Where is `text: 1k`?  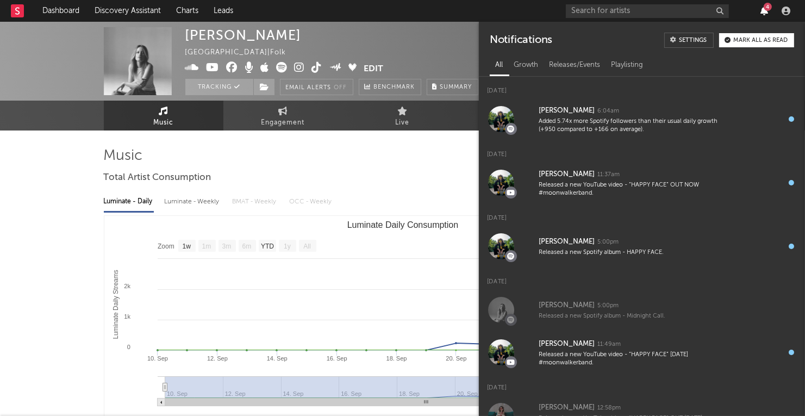
text: 1k is located at coordinates (127, 316).